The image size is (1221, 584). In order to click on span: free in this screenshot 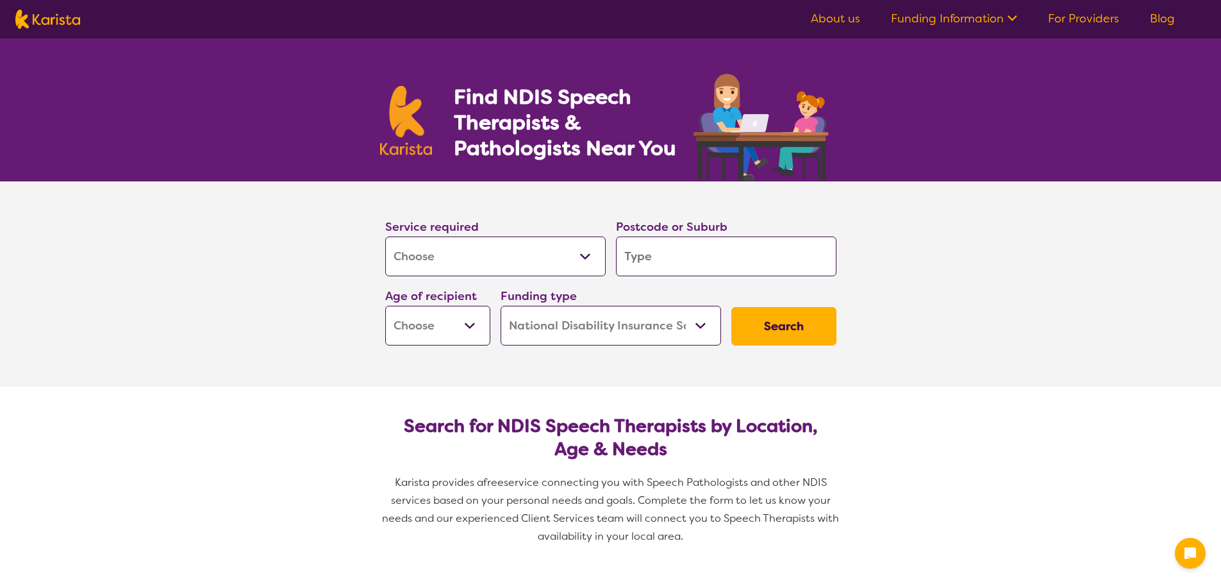, I will do `click(493, 482)`.